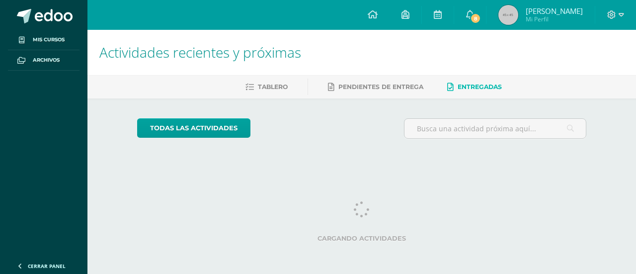  Describe the element at coordinates (375, 87) in the screenshot. I see `a: Pendientes de entrega` at that location.